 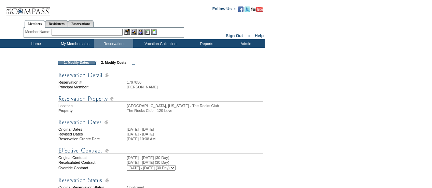 What do you see at coordinates (92, 87) in the screenshot?
I see `td: Principal Member:` at bounding box center [92, 87].